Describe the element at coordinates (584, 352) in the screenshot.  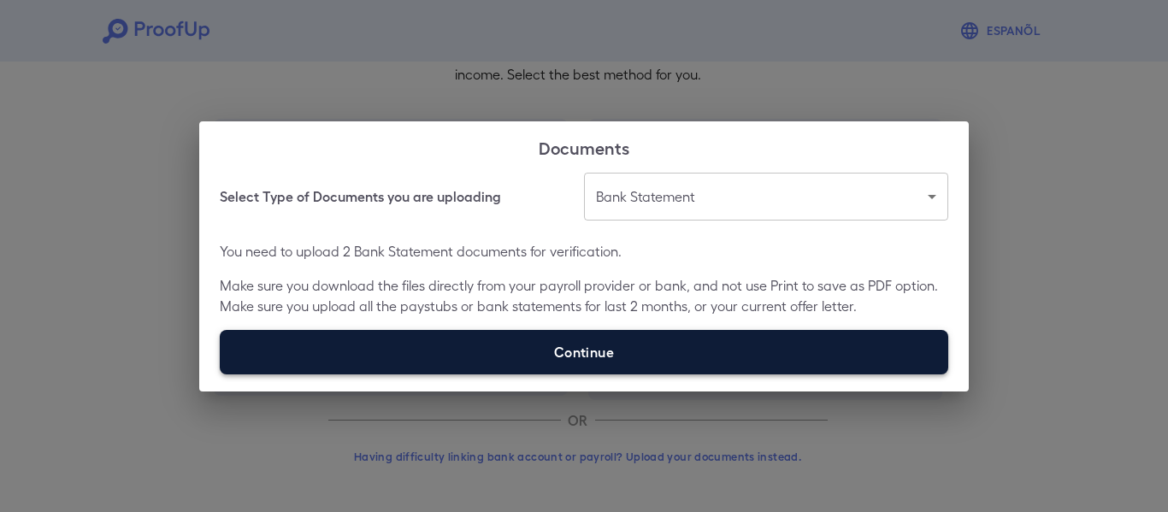
I see `label: Continue` at that location.